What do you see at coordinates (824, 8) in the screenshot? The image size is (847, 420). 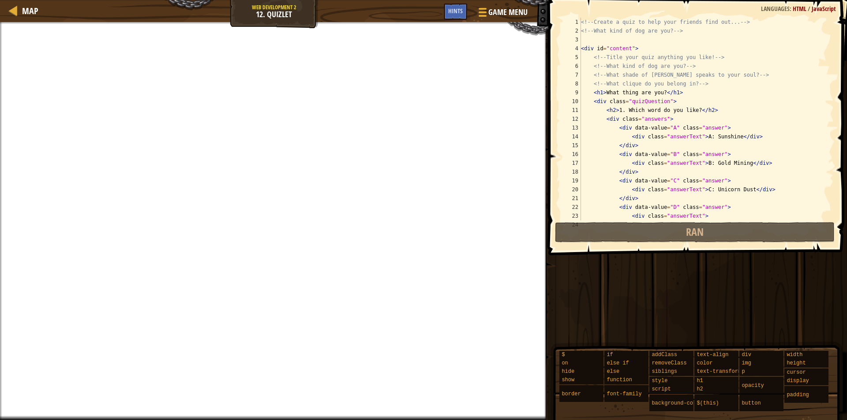 I see `span: JavaScript` at bounding box center [824, 8].